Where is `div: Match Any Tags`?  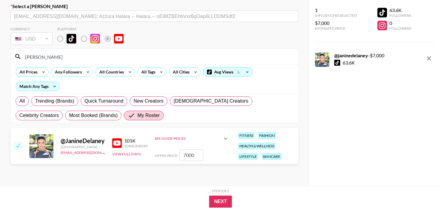 div: Match Any Tags is located at coordinates (38, 86).